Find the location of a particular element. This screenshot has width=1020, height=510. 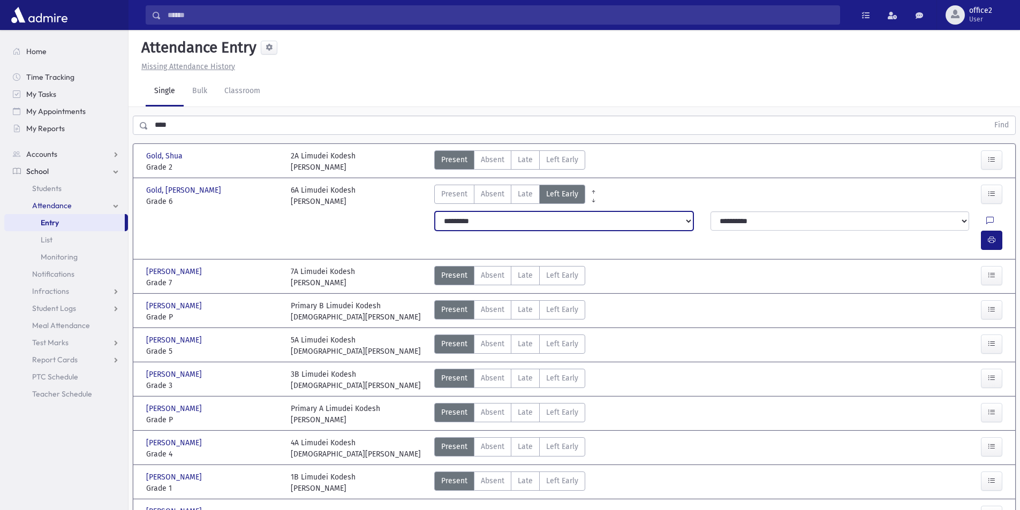

a: List is located at coordinates (66, 240).